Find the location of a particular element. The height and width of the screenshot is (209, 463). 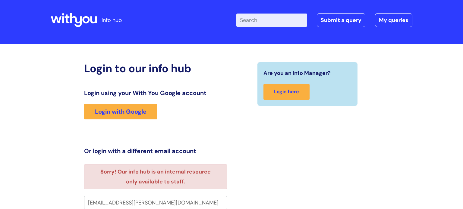

a: Login with Google is located at coordinates (120, 112).